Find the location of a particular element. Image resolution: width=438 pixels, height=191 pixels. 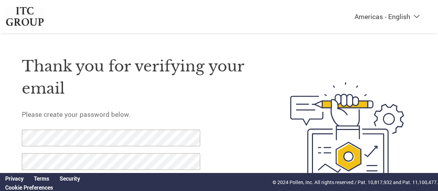

h1: Thank you for verifying your email is located at coordinates (140, 77).